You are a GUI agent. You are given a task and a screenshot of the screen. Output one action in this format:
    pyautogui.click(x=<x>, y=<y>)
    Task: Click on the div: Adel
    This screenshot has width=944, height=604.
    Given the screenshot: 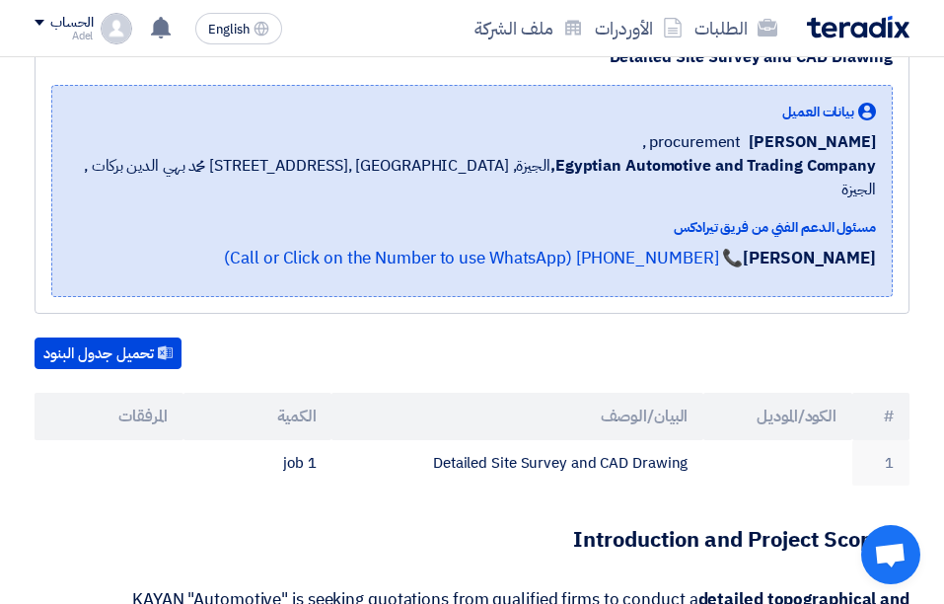 What is the action you would take?
    pyautogui.click(x=63, y=36)
    